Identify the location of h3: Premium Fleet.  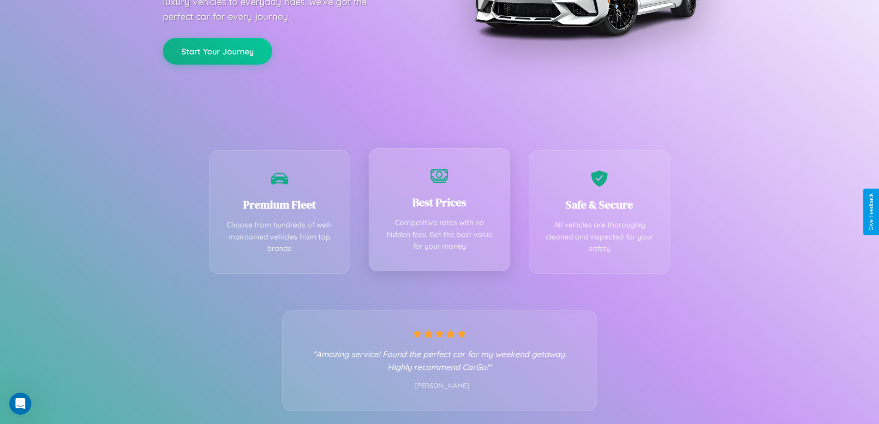
(280, 204).